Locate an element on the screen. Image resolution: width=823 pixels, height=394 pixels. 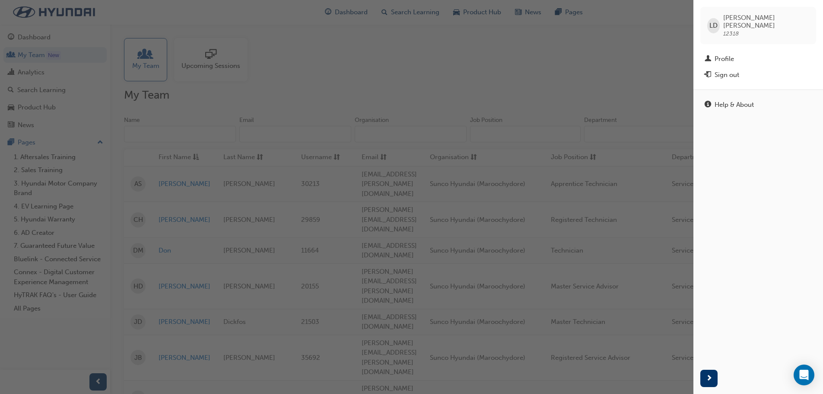
div: Profile is located at coordinates (724, 59).